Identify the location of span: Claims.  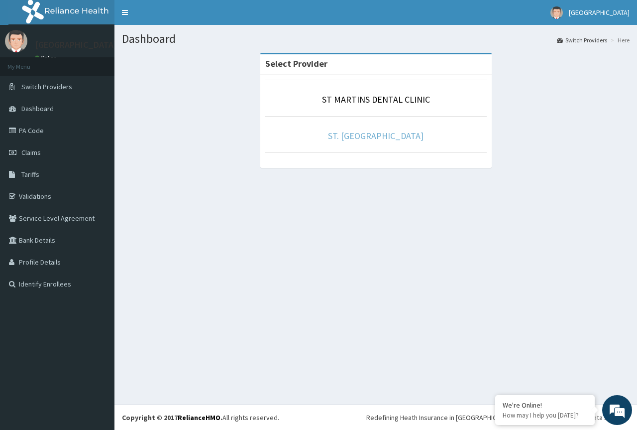
(31, 152).